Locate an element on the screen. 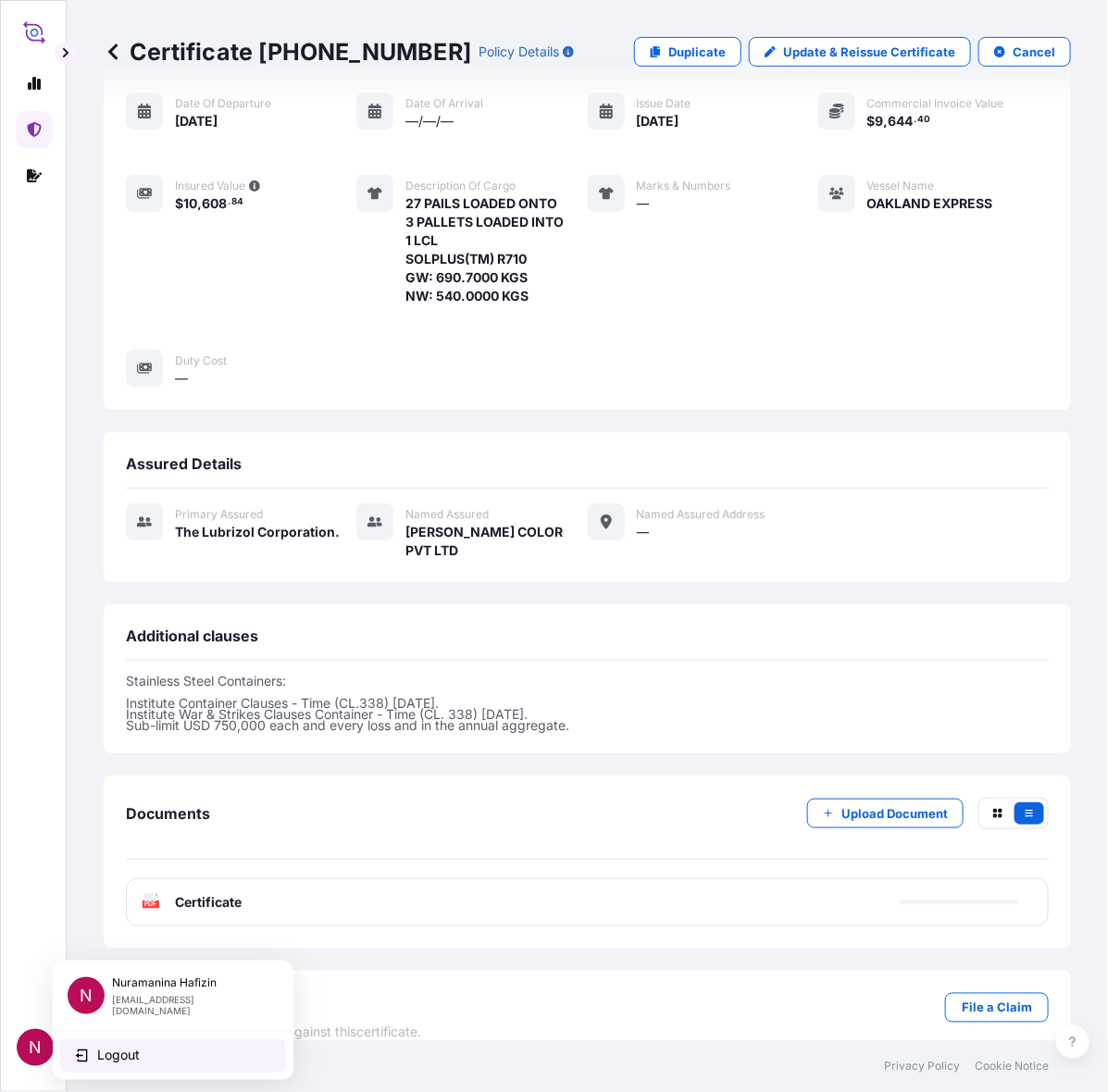 The height and width of the screenshot is (1092, 1108). span: Documents is located at coordinates (167, 813).